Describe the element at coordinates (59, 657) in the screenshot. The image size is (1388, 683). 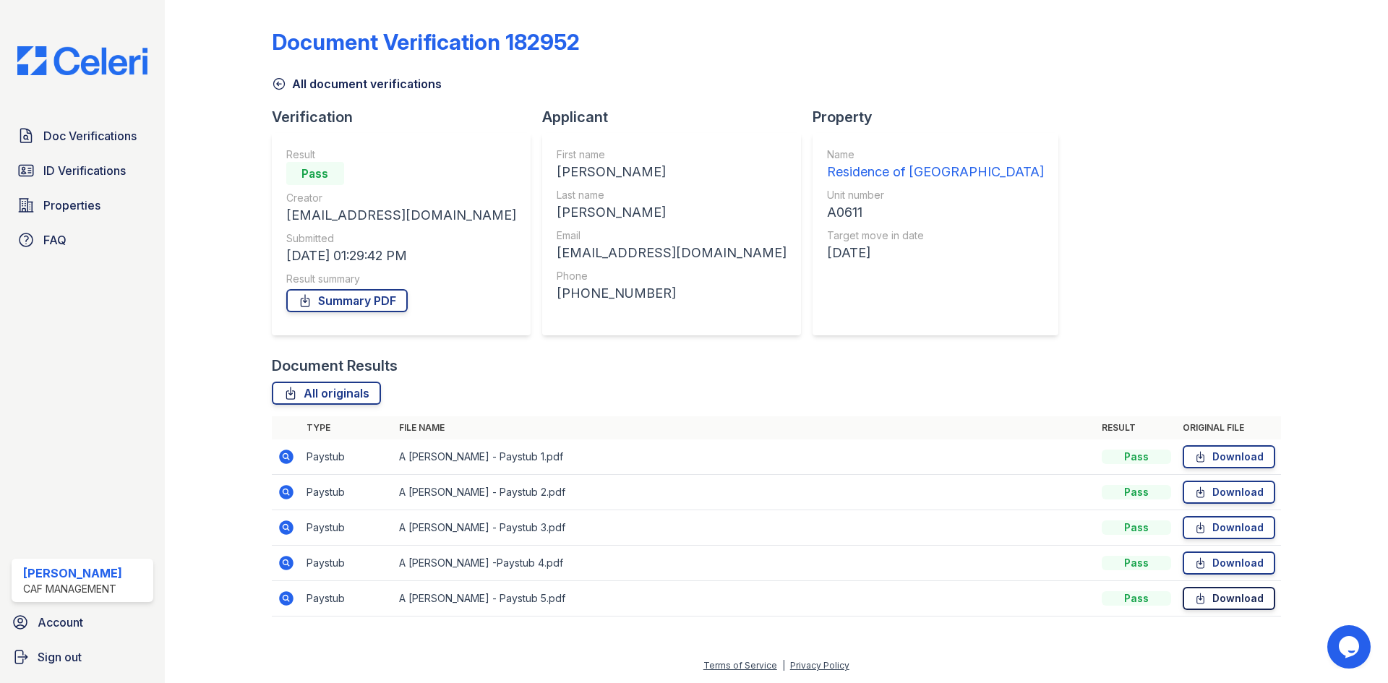
I see `span: Sign out` at that location.